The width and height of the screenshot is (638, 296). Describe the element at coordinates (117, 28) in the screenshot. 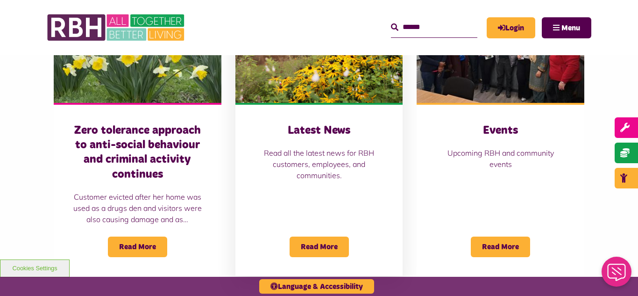

I see `img: RBH` at that location.